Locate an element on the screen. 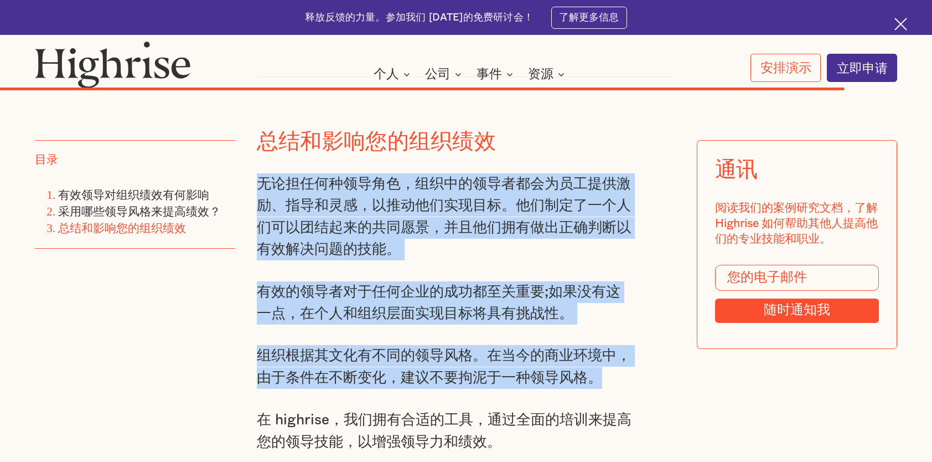  a: 有效领导对组织绩效有何影响 is located at coordinates (133, 194).